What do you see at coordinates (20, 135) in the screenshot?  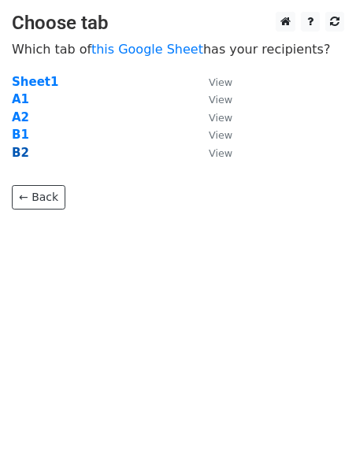 I see `a: B1` at bounding box center [20, 135].